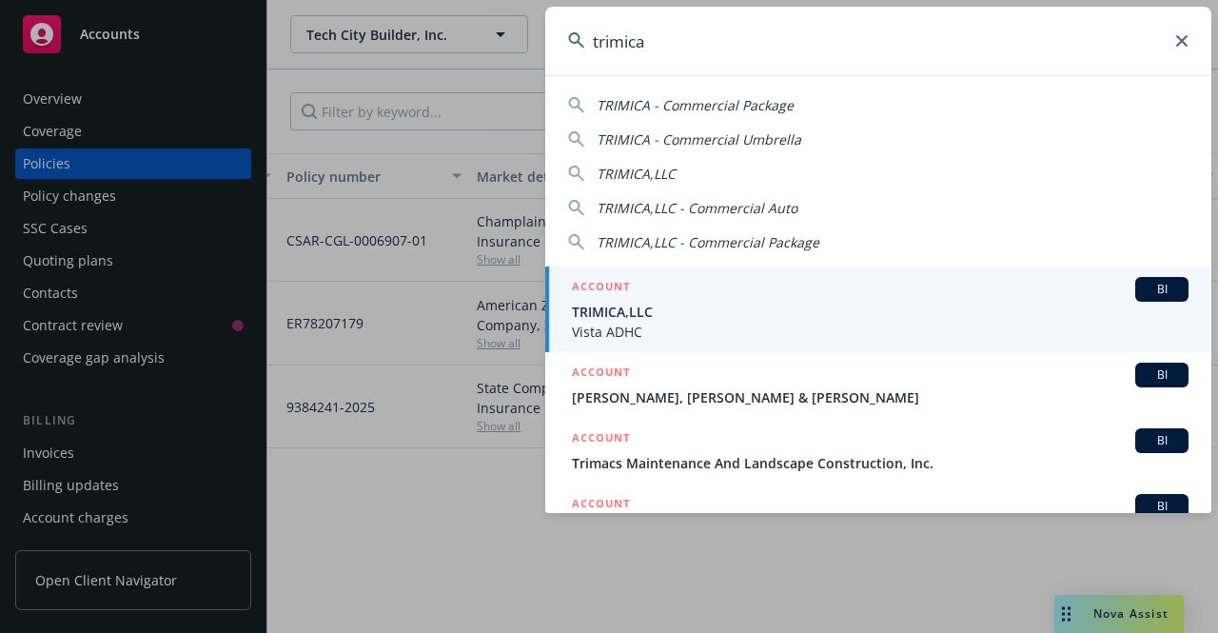  I want to click on a: ACCOUNTBI, so click(878, 516).